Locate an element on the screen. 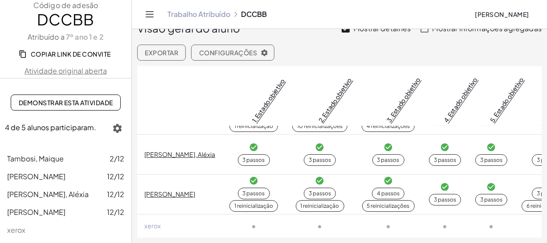 The image size is (547, 243). font: Copiar link de convite is located at coordinates (71, 54).